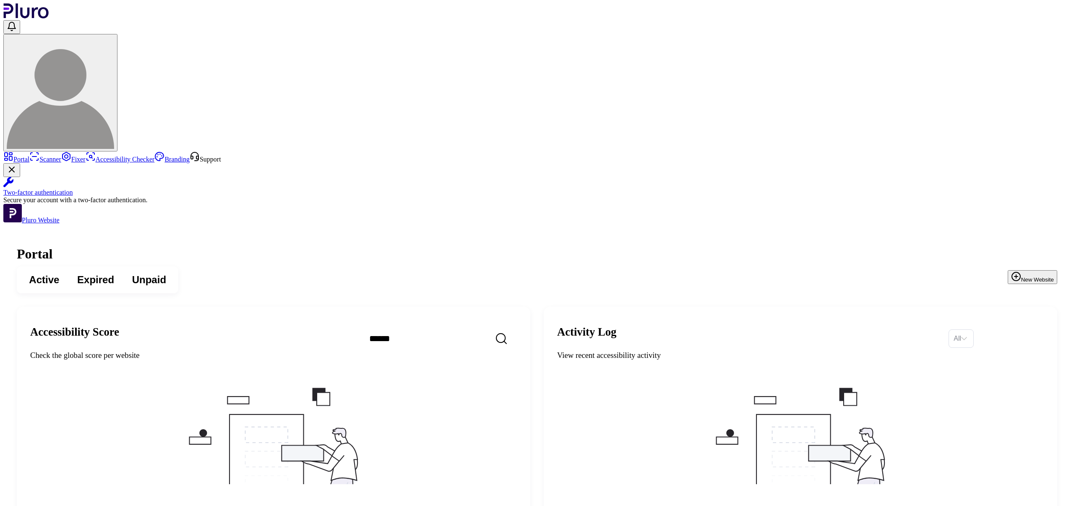  I want to click on a: Scanner, so click(45, 159).